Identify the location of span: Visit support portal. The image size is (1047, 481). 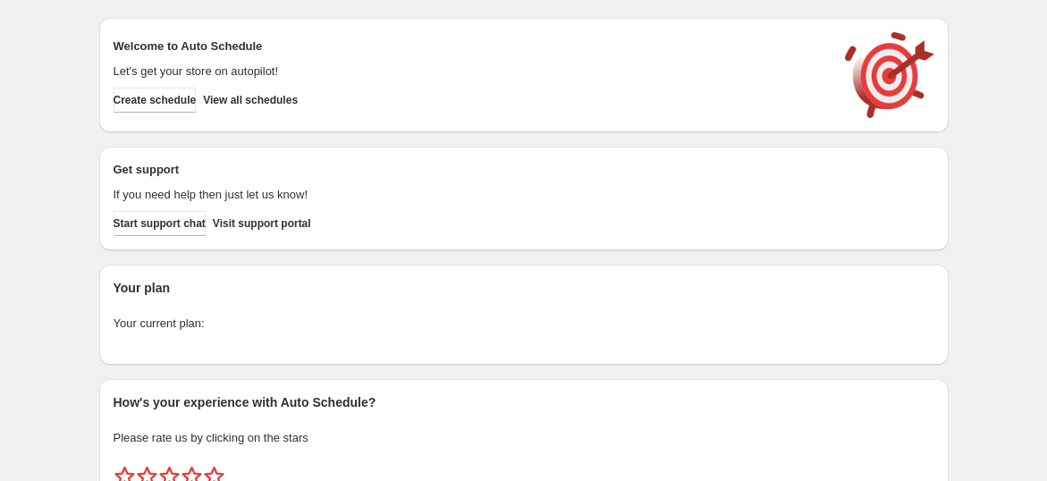
(262, 223).